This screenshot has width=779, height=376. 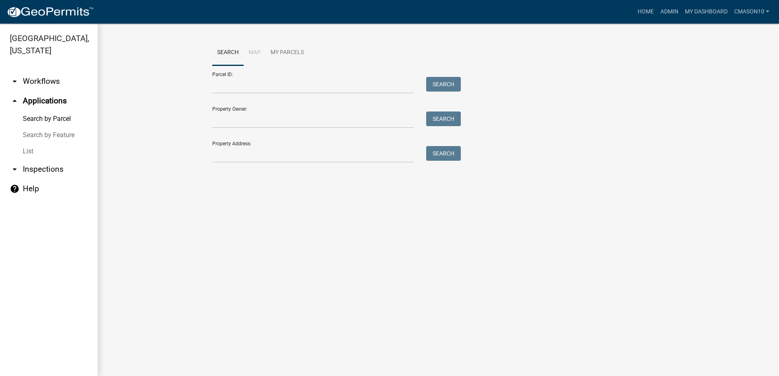 I want to click on a: My Dashboard, so click(x=706, y=12).